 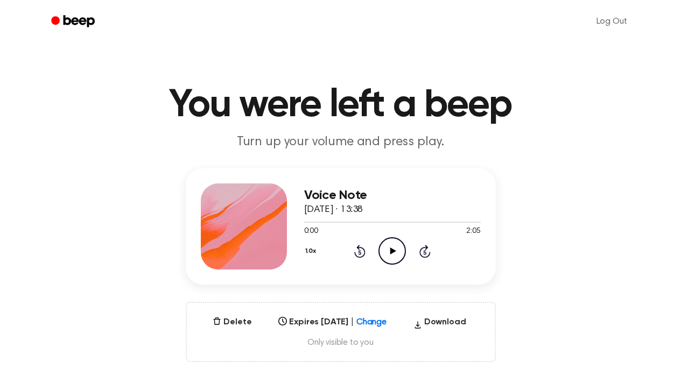 What do you see at coordinates (612, 22) in the screenshot?
I see `a: Log Out` at bounding box center [612, 22].